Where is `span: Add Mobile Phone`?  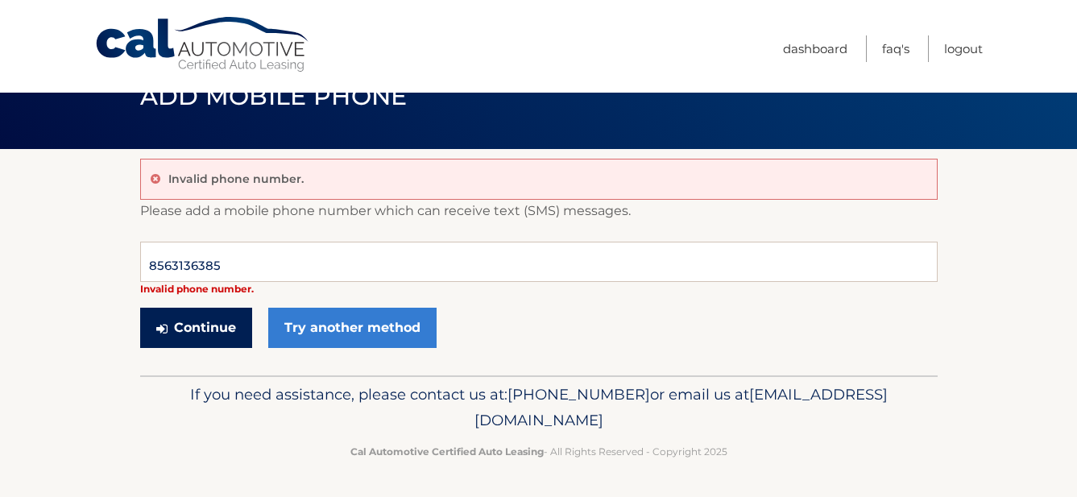 span: Add Mobile Phone is located at coordinates (274, 96).